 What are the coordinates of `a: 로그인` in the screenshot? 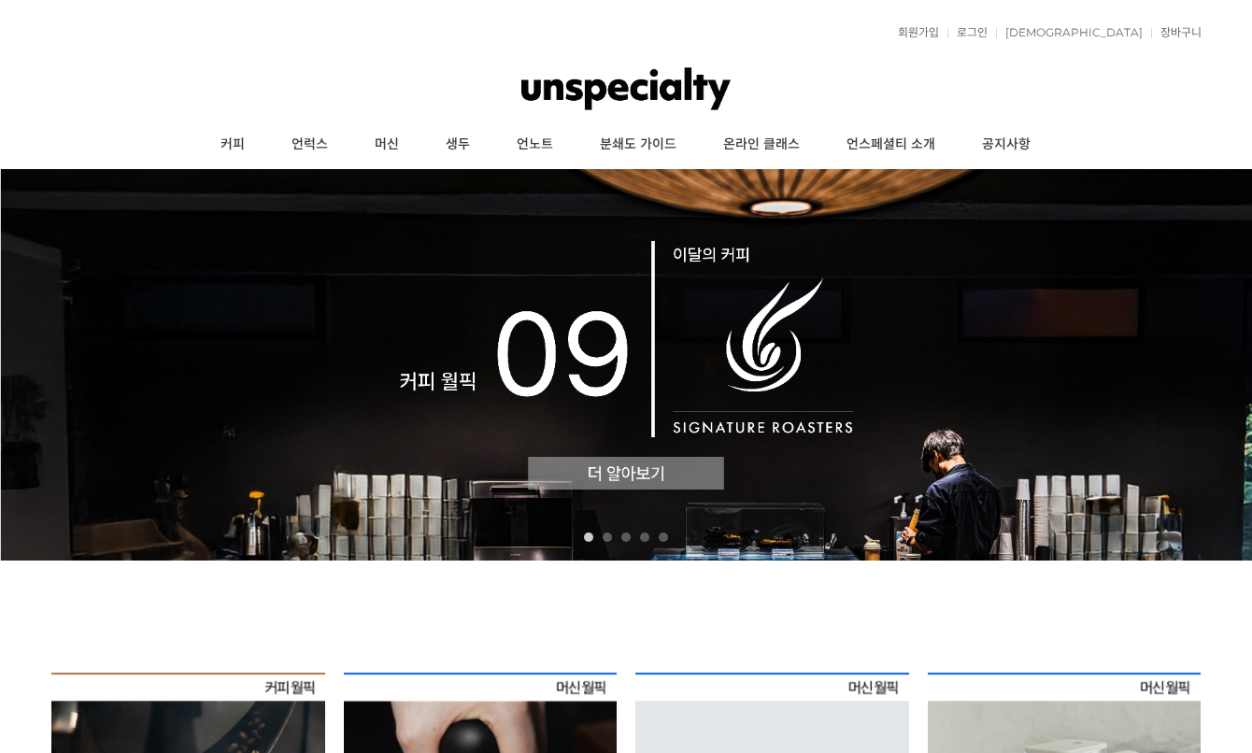 It's located at (967, 33).